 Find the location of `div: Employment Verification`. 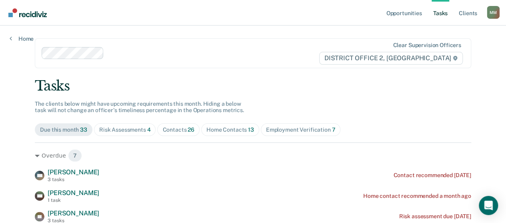

div: Employment Verification is located at coordinates (301, 130).